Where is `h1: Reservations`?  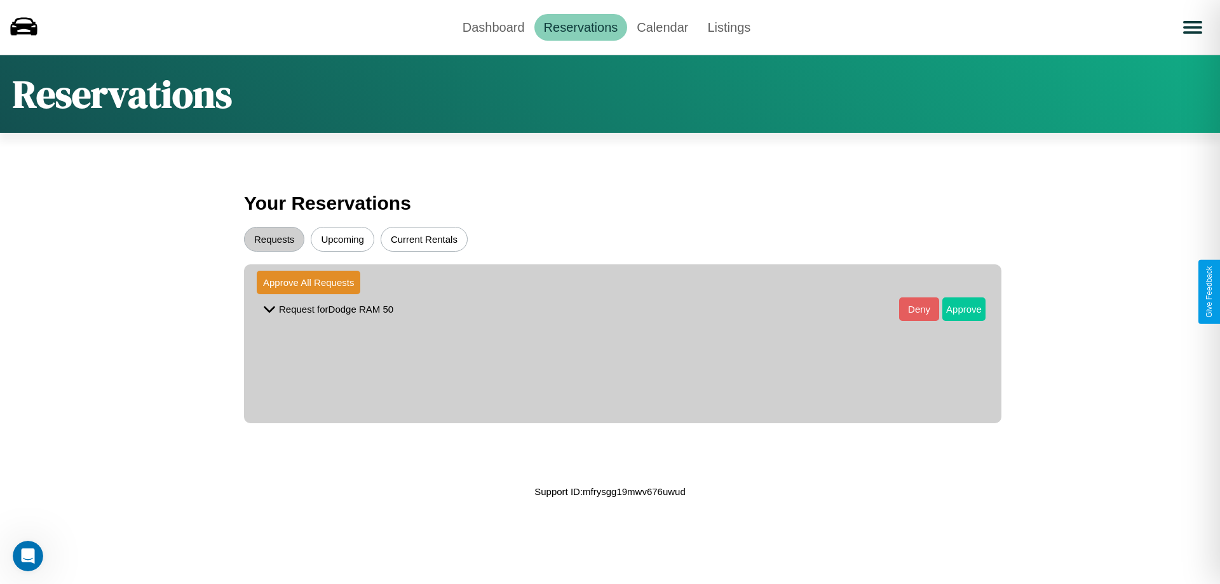
h1: Reservations is located at coordinates (122, 94).